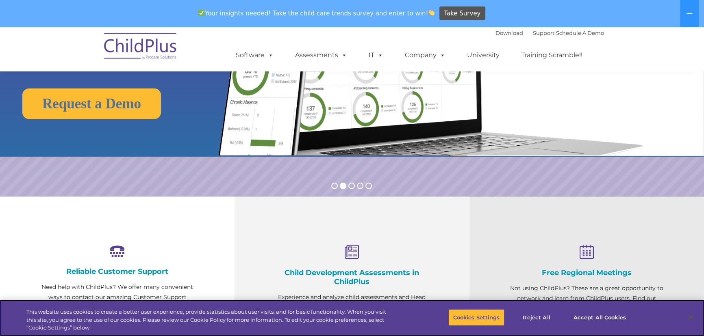 Image resolution: width=704 pixels, height=336 pixels. Describe the element at coordinates (130, 90) in the screenshot. I see `span: Phone number` at that location.